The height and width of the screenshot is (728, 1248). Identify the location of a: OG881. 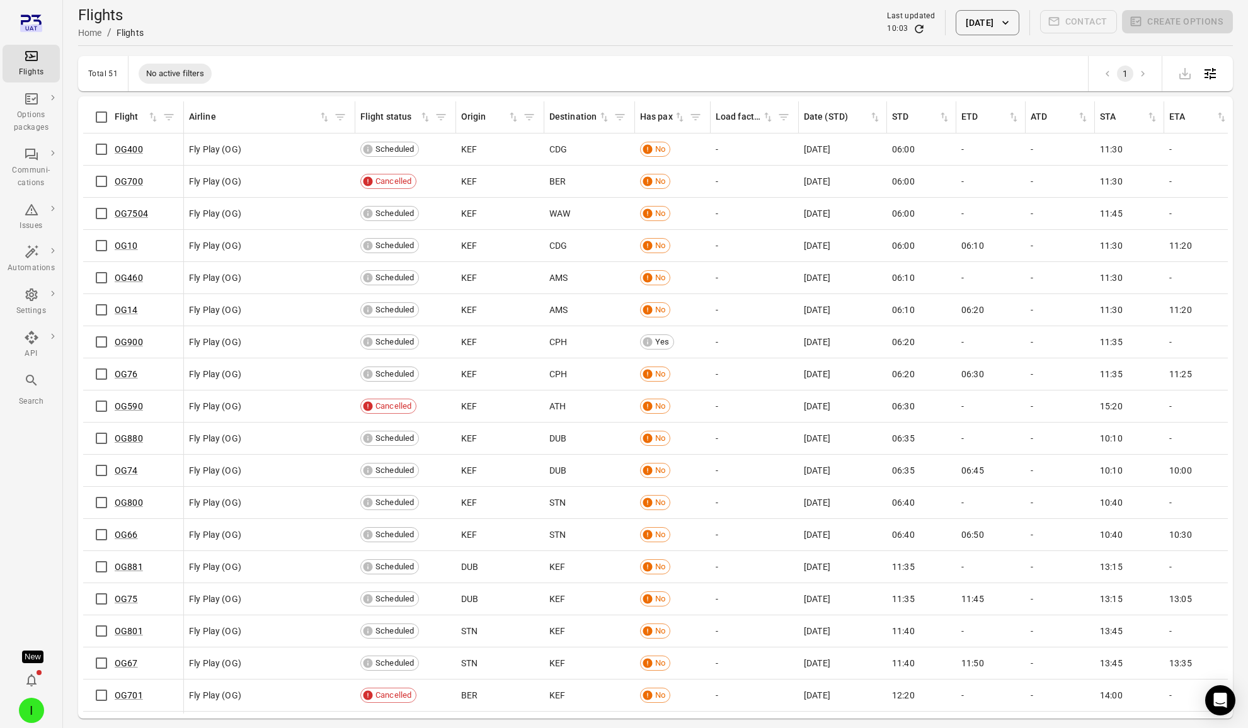
(129, 567).